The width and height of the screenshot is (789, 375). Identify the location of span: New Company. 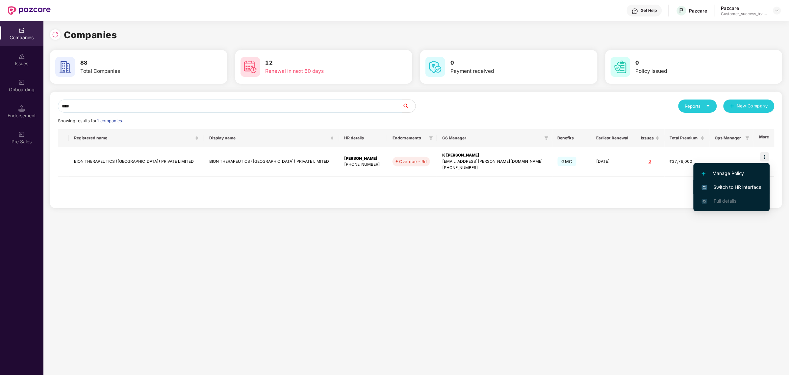
(753, 106).